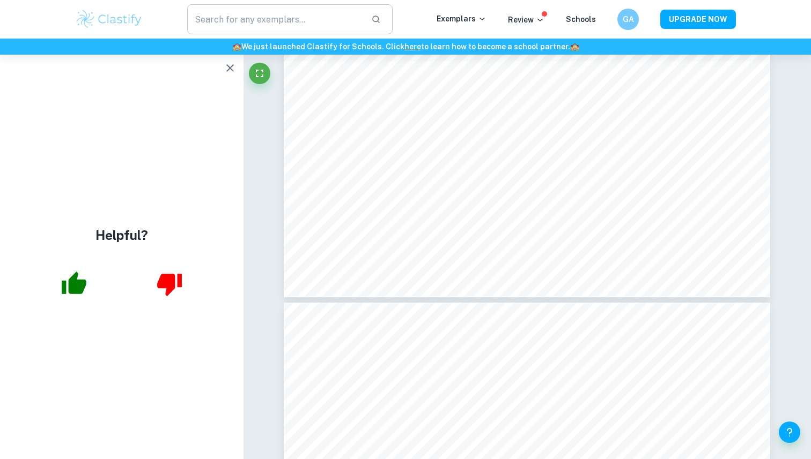 Image resolution: width=811 pixels, height=459 pixels. Describe the element at coordinates (122, 235) in the screenshot. I see `h4: Helpful?` at that location.